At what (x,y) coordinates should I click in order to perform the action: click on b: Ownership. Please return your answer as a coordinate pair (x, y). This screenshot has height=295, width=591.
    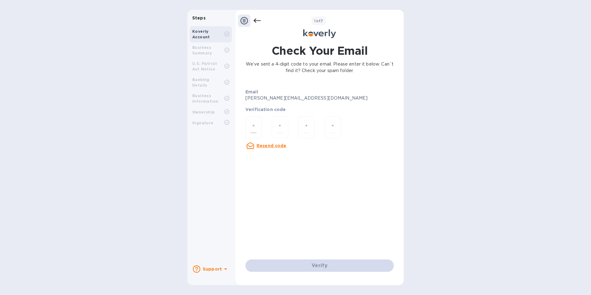
    Looking at the image, I should click on (203, 112).